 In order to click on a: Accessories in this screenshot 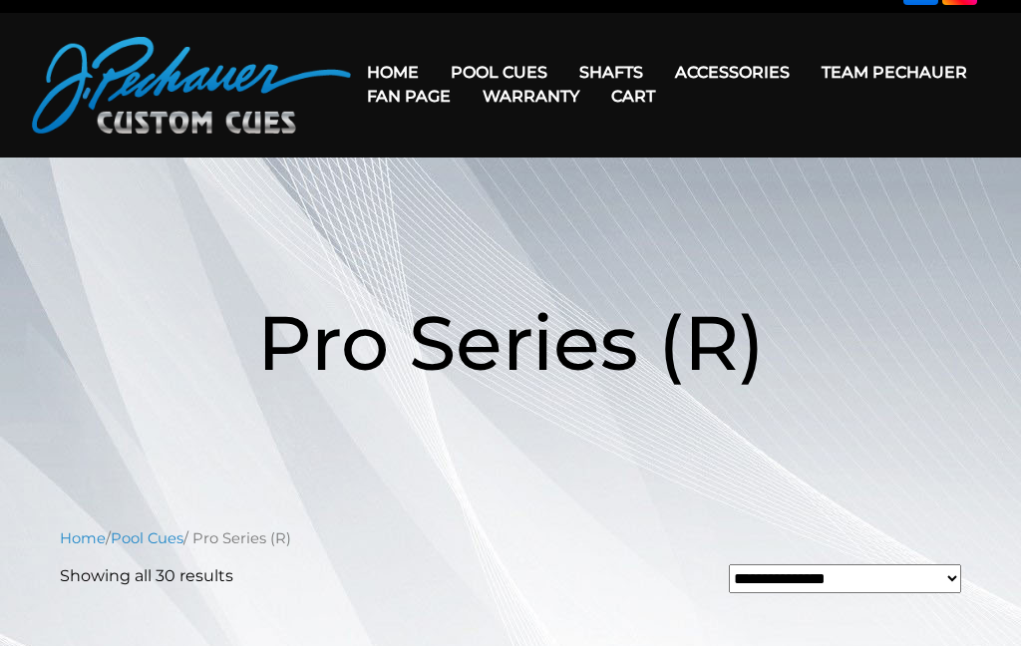, I will do `click(732, 72)`.